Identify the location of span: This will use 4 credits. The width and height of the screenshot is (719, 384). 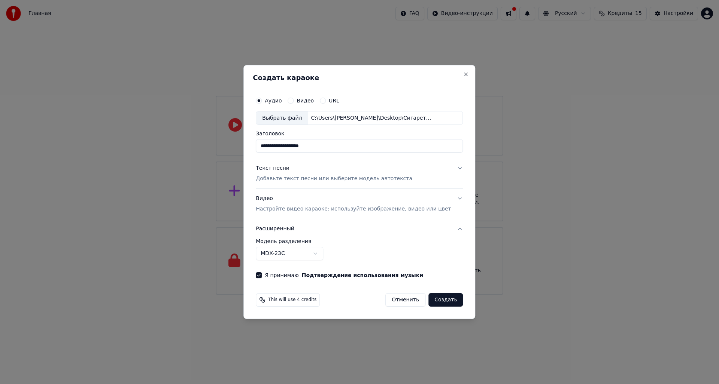
(292, 300).